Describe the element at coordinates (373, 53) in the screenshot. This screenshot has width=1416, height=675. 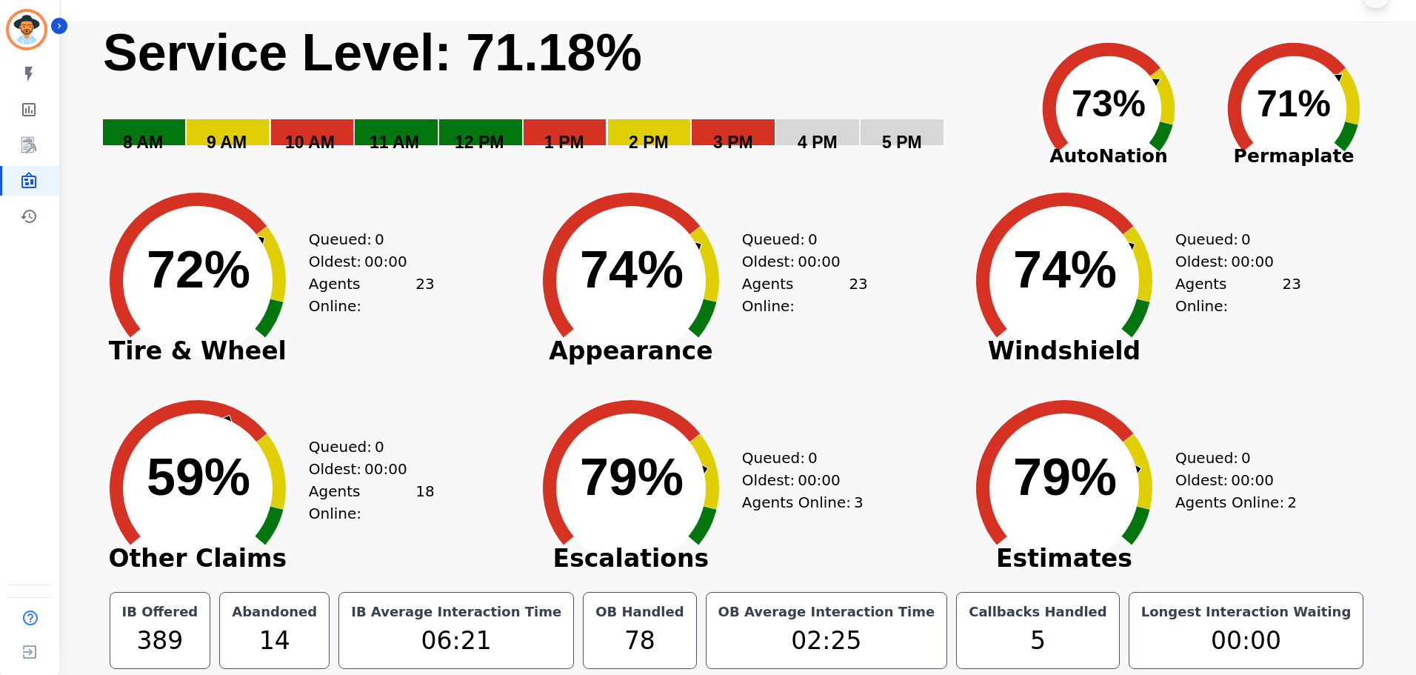
I see `text: Service Level: 71.18%` at that location.